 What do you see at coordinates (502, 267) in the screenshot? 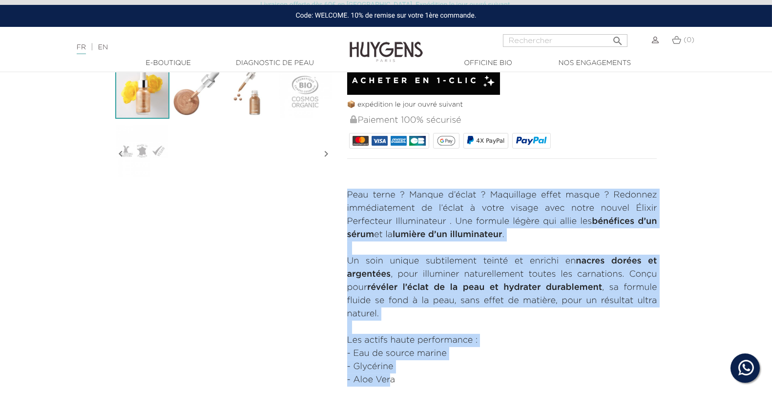
I see `strong: nacres dorées et argentées` at bounding box center [502, 267].